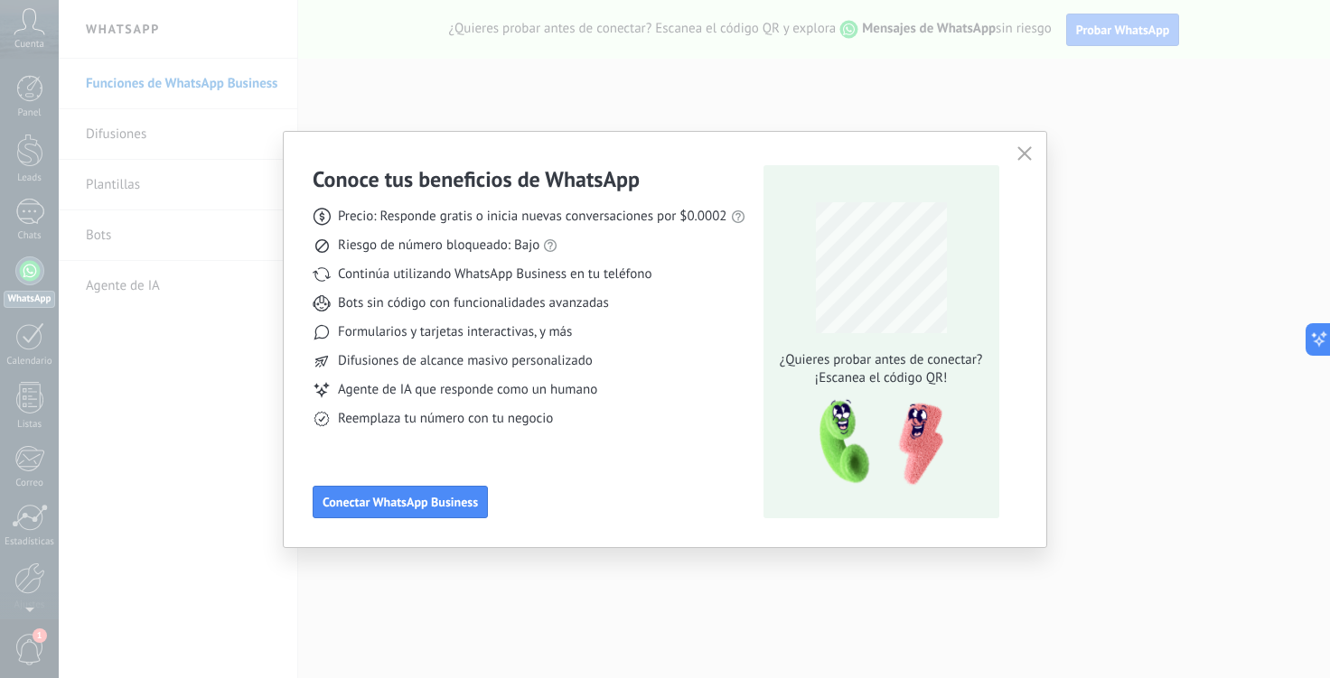  What do you see at coordinates (881, 360) in the screenshot?
I see `span: ¿Quieres probar antes de conectar?` at bounding box center [881, 360].